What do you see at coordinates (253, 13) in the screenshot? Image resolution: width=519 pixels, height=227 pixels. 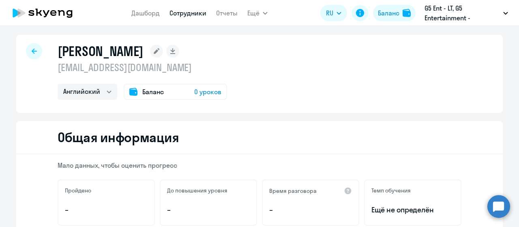 I see `span: Ещё` at bounding box center [253, 13].